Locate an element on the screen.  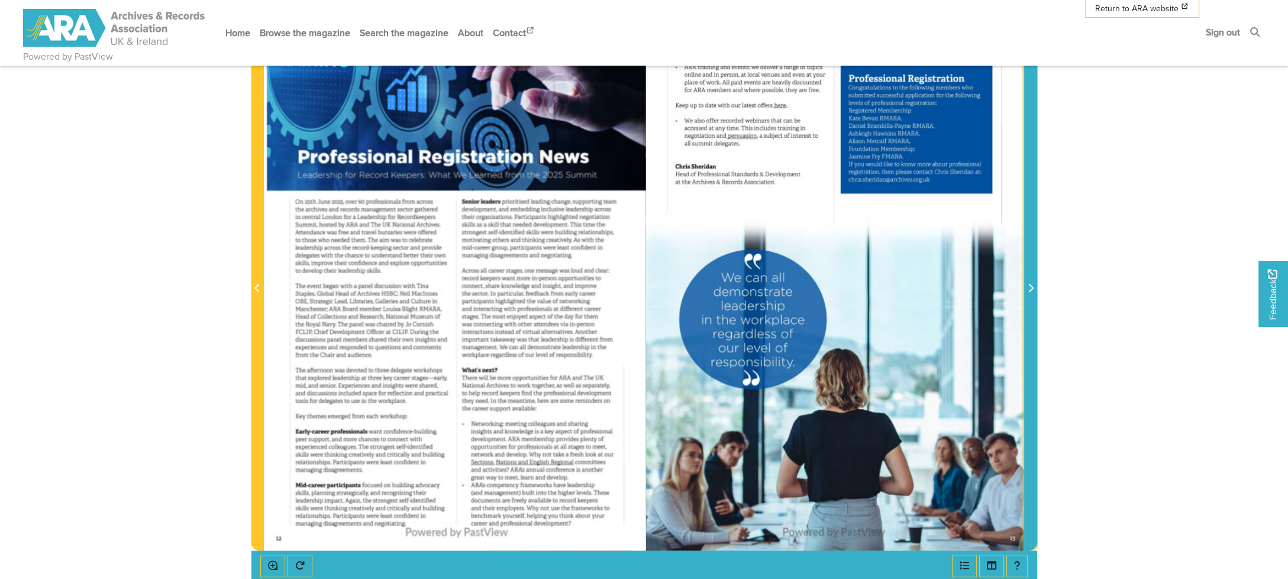
a: About is located at coordinates (470, 33).